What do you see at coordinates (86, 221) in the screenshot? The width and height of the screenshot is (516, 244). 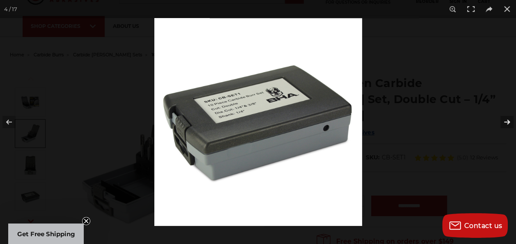 I see `button: Close teaser` at bounding box center [86, 221].